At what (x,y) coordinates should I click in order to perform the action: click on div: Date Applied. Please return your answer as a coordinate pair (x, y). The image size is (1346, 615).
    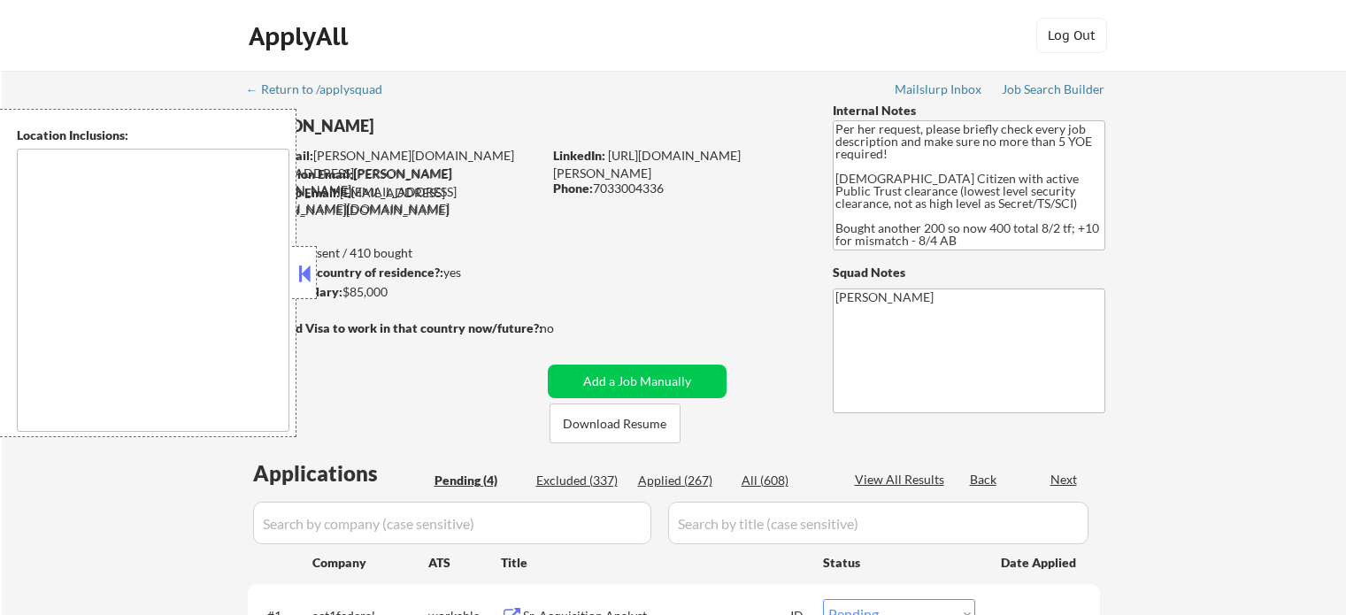
    Looking at the image, I should click on (1040, 563).